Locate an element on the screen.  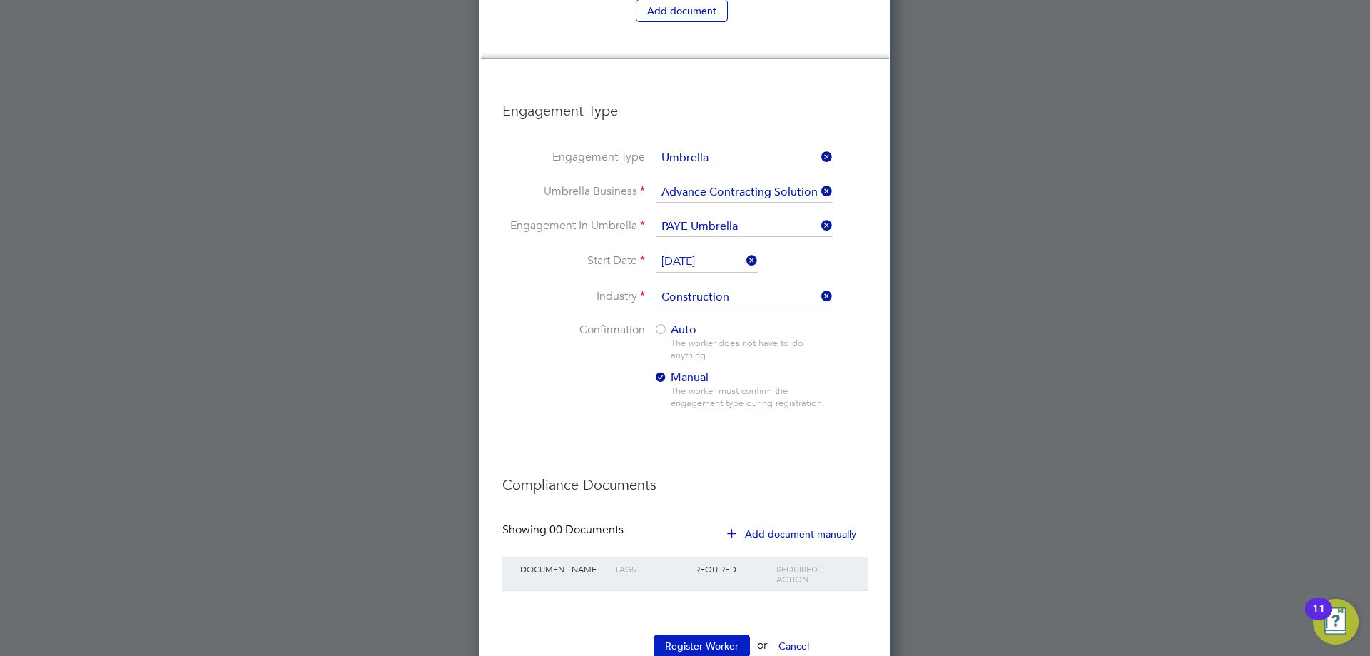
div: Showing is located at coordinates (565, 530).